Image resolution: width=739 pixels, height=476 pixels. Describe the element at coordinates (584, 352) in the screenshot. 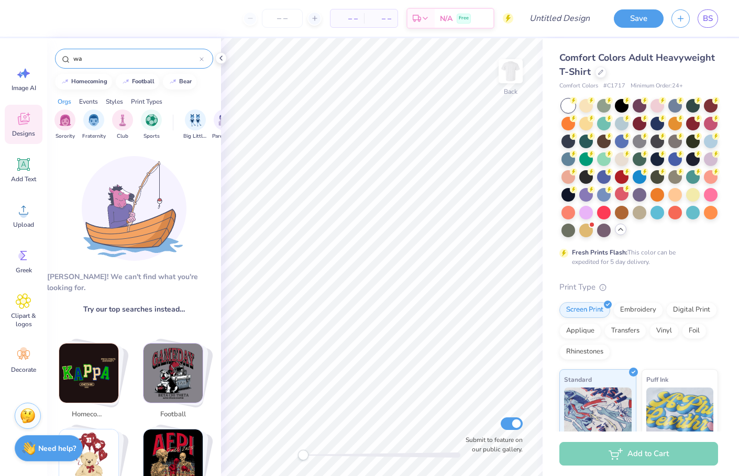

I see `div: Rhinestones` at that location.